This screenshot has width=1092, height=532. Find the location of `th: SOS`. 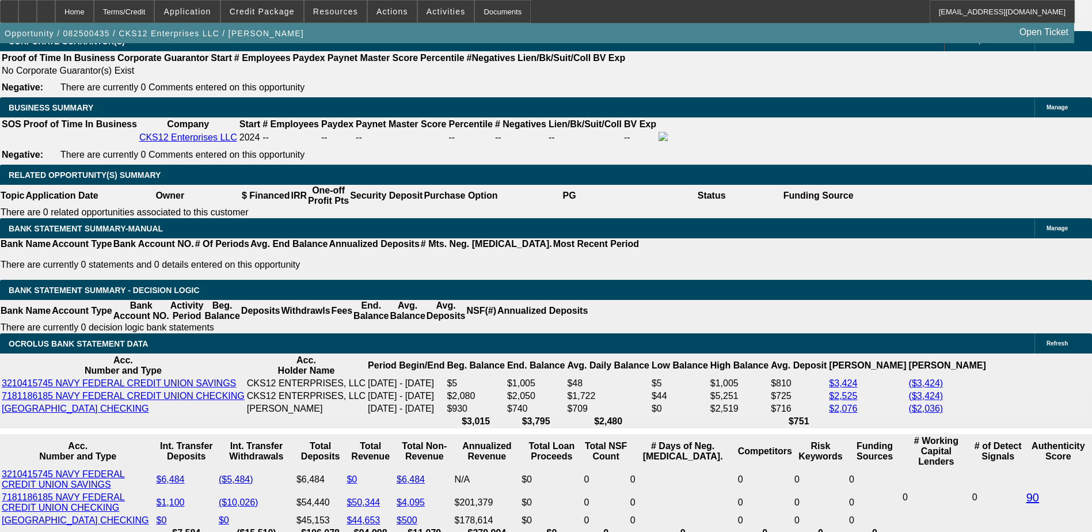

th: SOS is located at coordinates (12, 124).